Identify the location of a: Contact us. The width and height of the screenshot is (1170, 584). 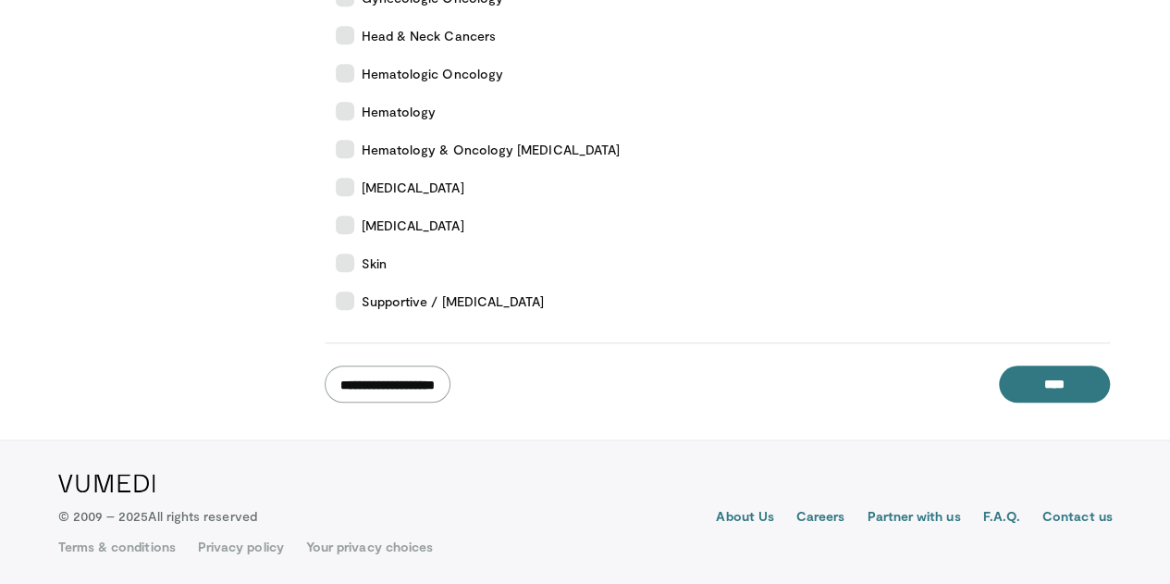
(1078, 518).